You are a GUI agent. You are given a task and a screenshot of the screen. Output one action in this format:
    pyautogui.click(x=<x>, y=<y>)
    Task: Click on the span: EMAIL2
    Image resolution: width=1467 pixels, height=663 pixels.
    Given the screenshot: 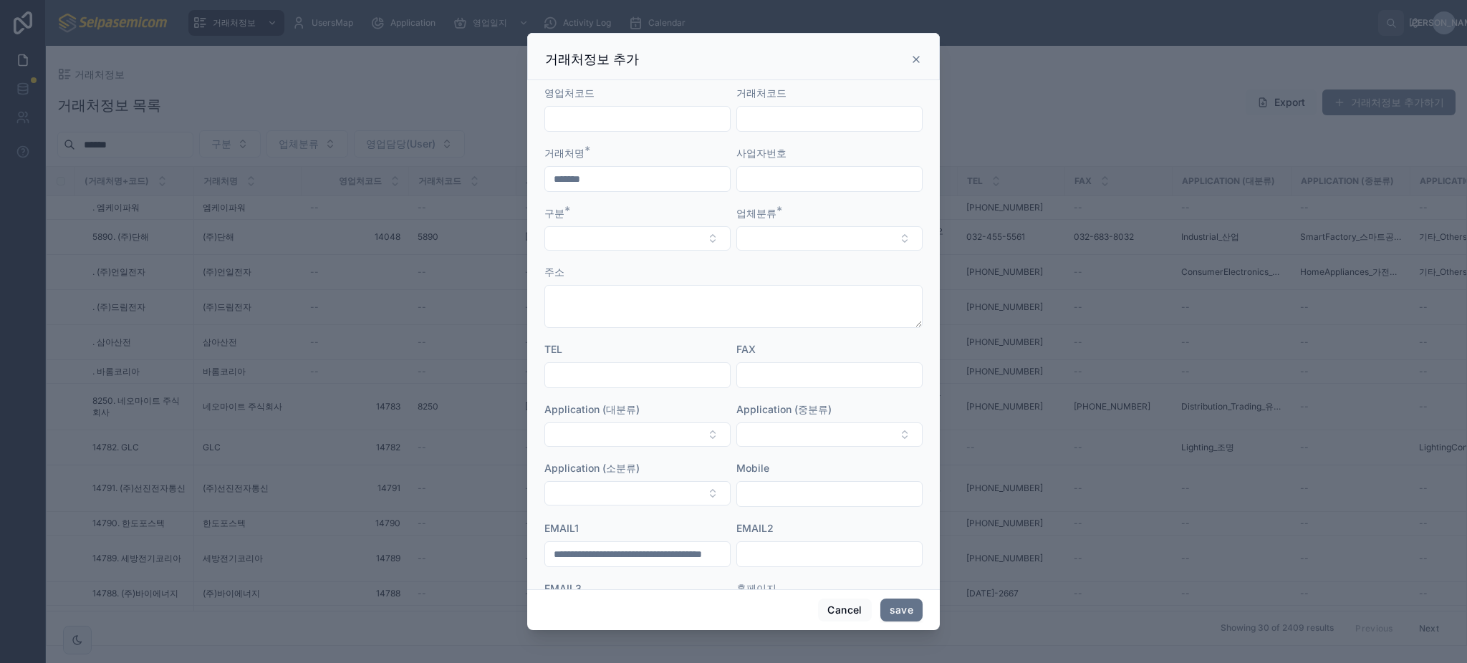 What is the action you would take?
    pyautogui.click(x=755, y=528)
    